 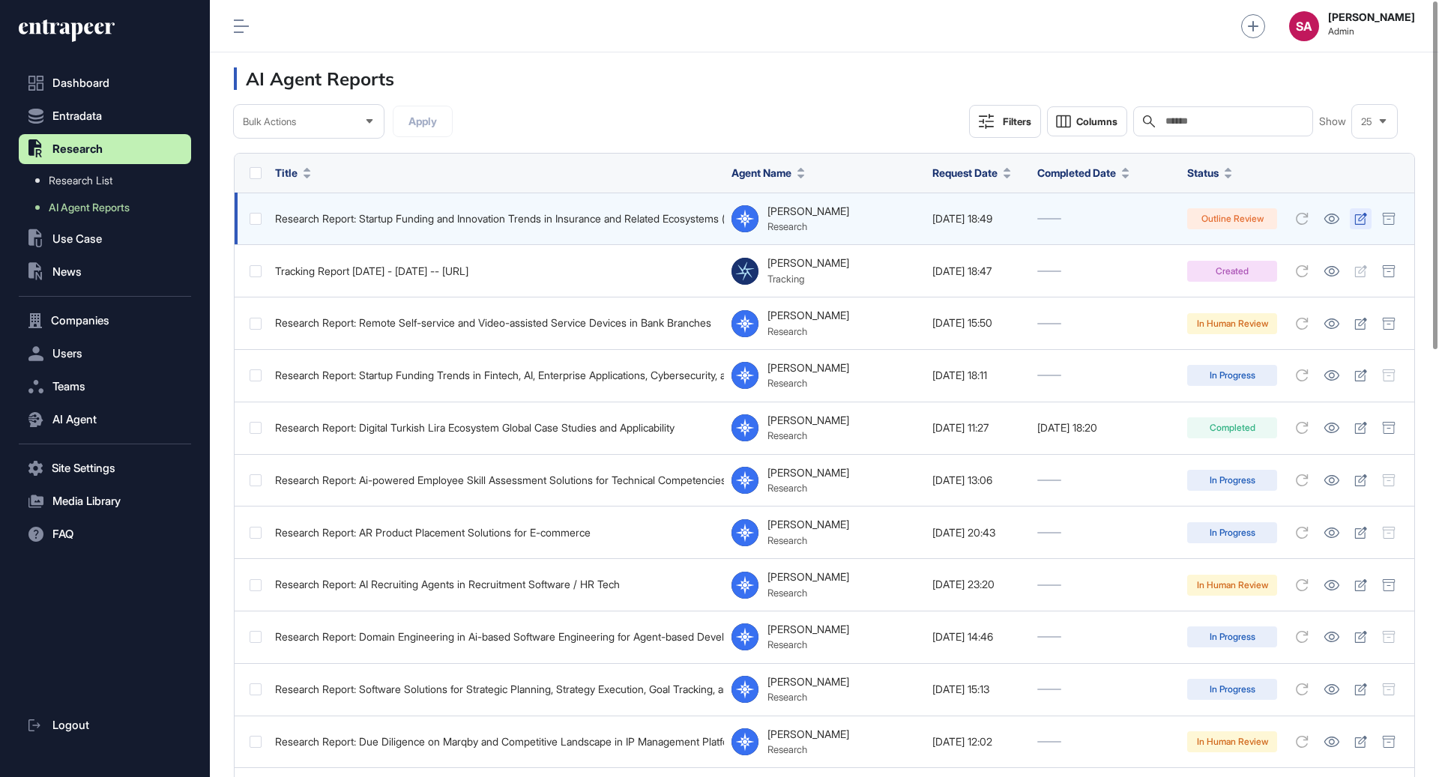 I want to click on button: Title, so click(x=293, y=172).